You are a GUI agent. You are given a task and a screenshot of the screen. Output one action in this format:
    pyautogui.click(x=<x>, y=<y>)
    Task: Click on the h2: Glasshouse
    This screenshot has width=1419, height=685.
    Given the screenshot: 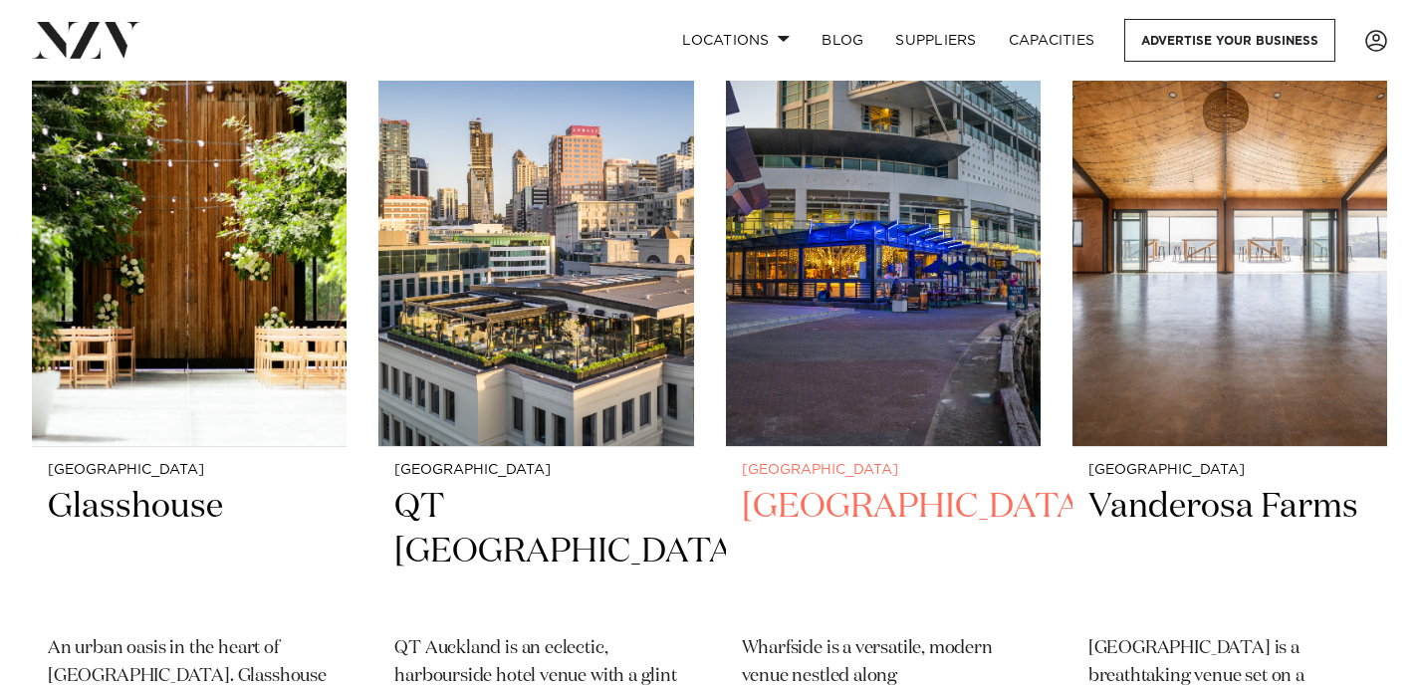 What is the action you would take?
    pyautogui.click(x=189, y=552)
    